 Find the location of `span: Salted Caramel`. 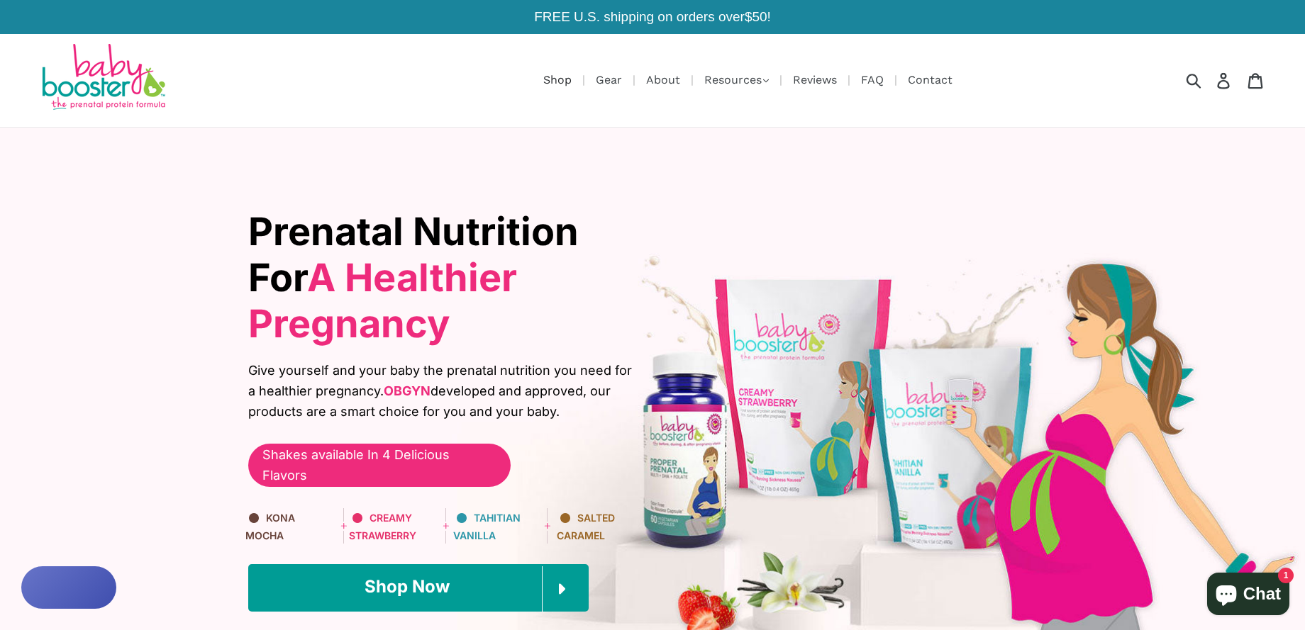

span: Salted Caramel is located at coordinates (586, 526).